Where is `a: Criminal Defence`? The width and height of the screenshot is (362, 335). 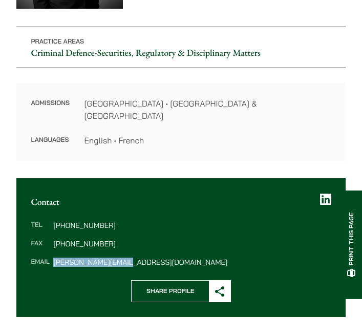 a: Criminal Defence is located at coordinates (62, 53).